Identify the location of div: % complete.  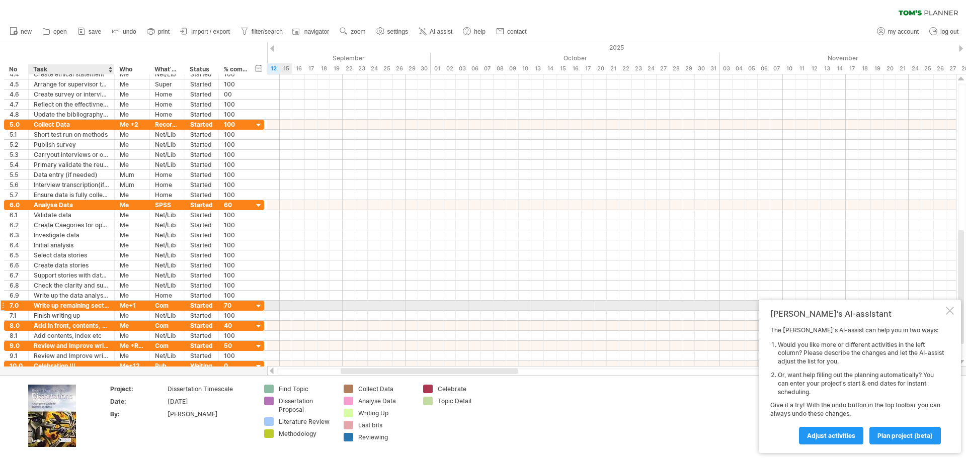
(235, 69).